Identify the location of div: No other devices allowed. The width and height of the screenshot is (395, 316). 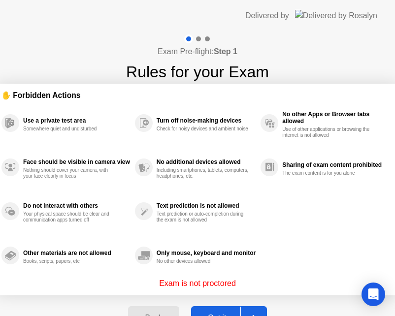
(203, 262).